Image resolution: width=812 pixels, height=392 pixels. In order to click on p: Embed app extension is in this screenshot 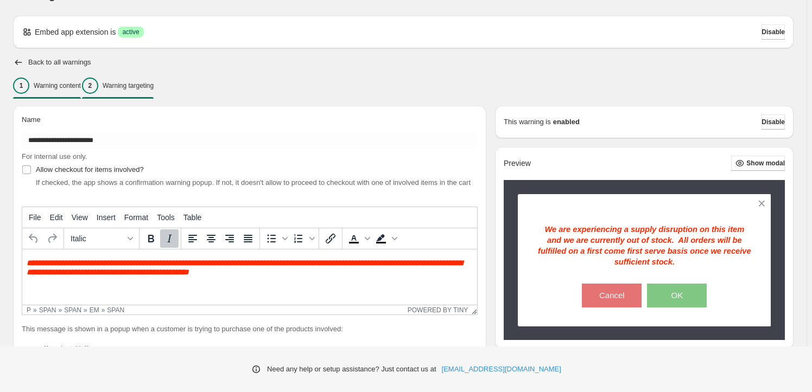, I will do `click(75, 32)`.